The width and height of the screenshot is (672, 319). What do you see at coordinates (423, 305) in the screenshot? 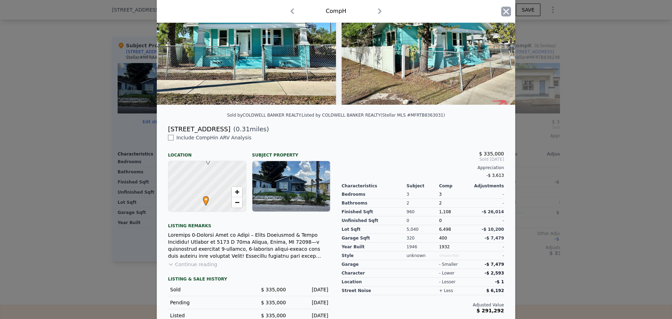
I see `div: Adjusted Value` at bounding box center [423, 305].